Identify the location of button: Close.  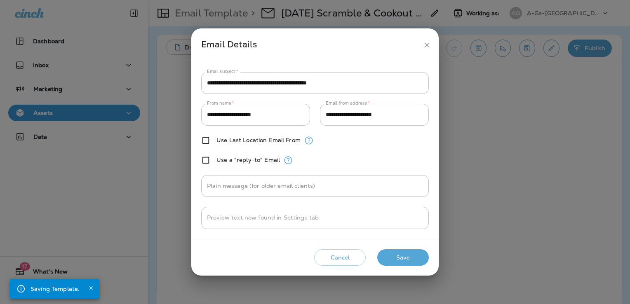
(91, 288).